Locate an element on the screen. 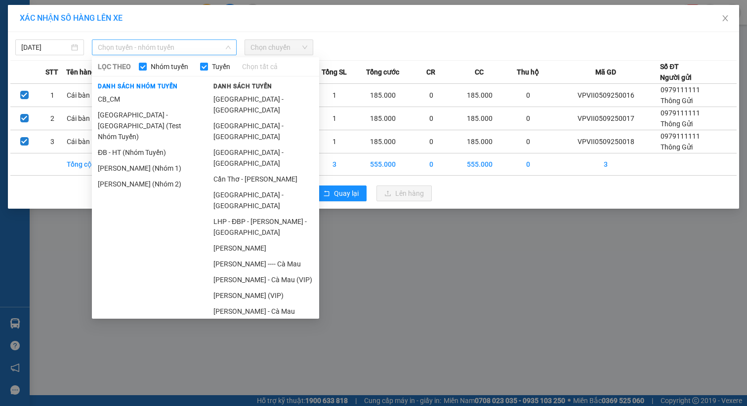 This screenshot has height=406, width=747. button: uploadLên hàng is located at coordinates (404, 194).